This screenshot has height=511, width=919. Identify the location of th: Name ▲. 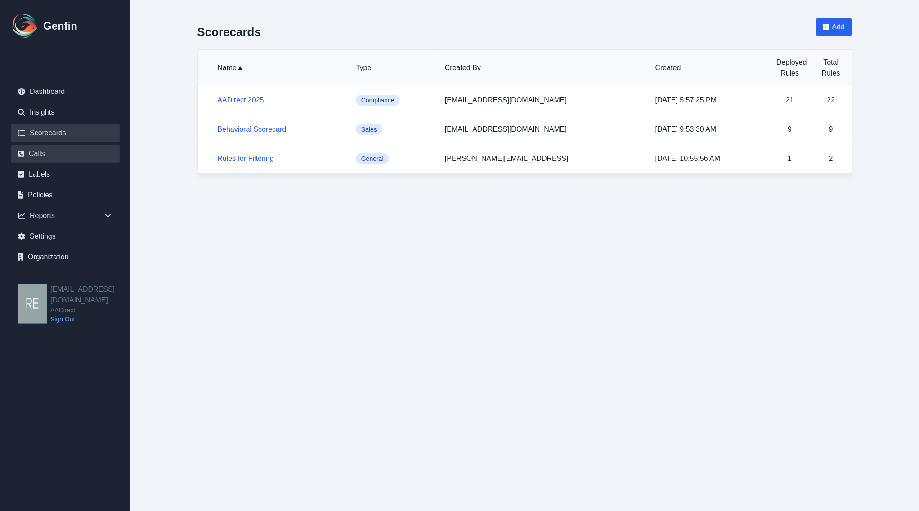
(273, 68).